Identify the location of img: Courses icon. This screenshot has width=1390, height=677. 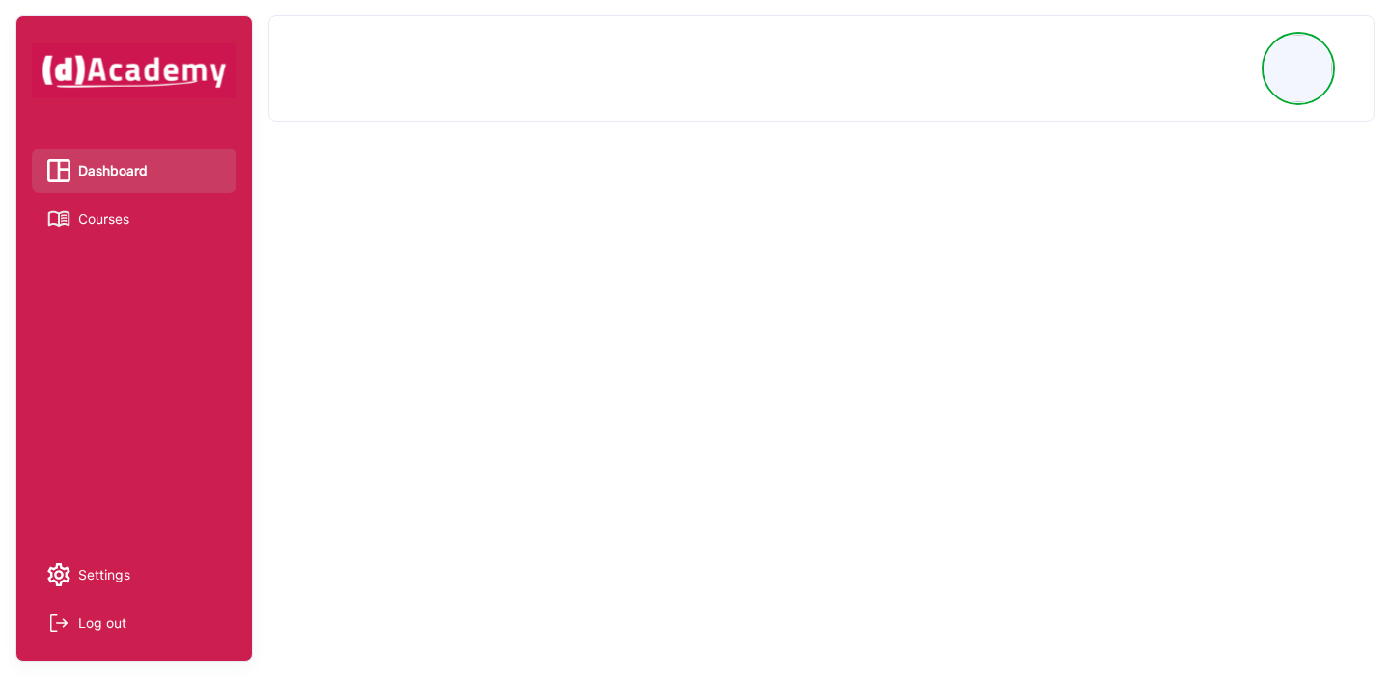
(59, 219).